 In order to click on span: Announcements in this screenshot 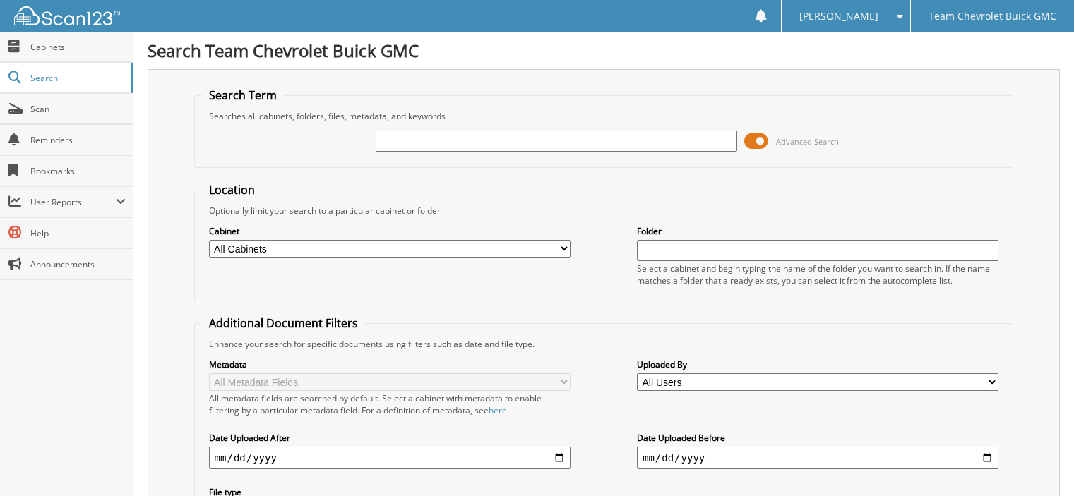, I will do `click(78, 264)`.